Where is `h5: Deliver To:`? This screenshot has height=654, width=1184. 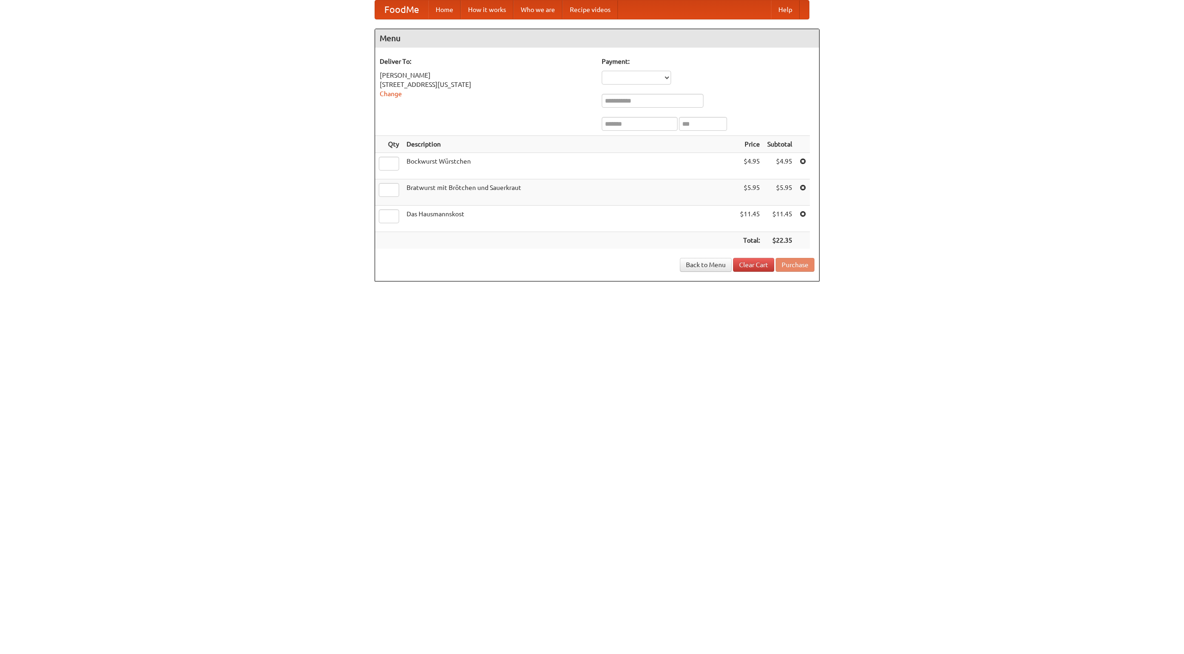
h5: Deliver To: is located at coordinates (486, 61).